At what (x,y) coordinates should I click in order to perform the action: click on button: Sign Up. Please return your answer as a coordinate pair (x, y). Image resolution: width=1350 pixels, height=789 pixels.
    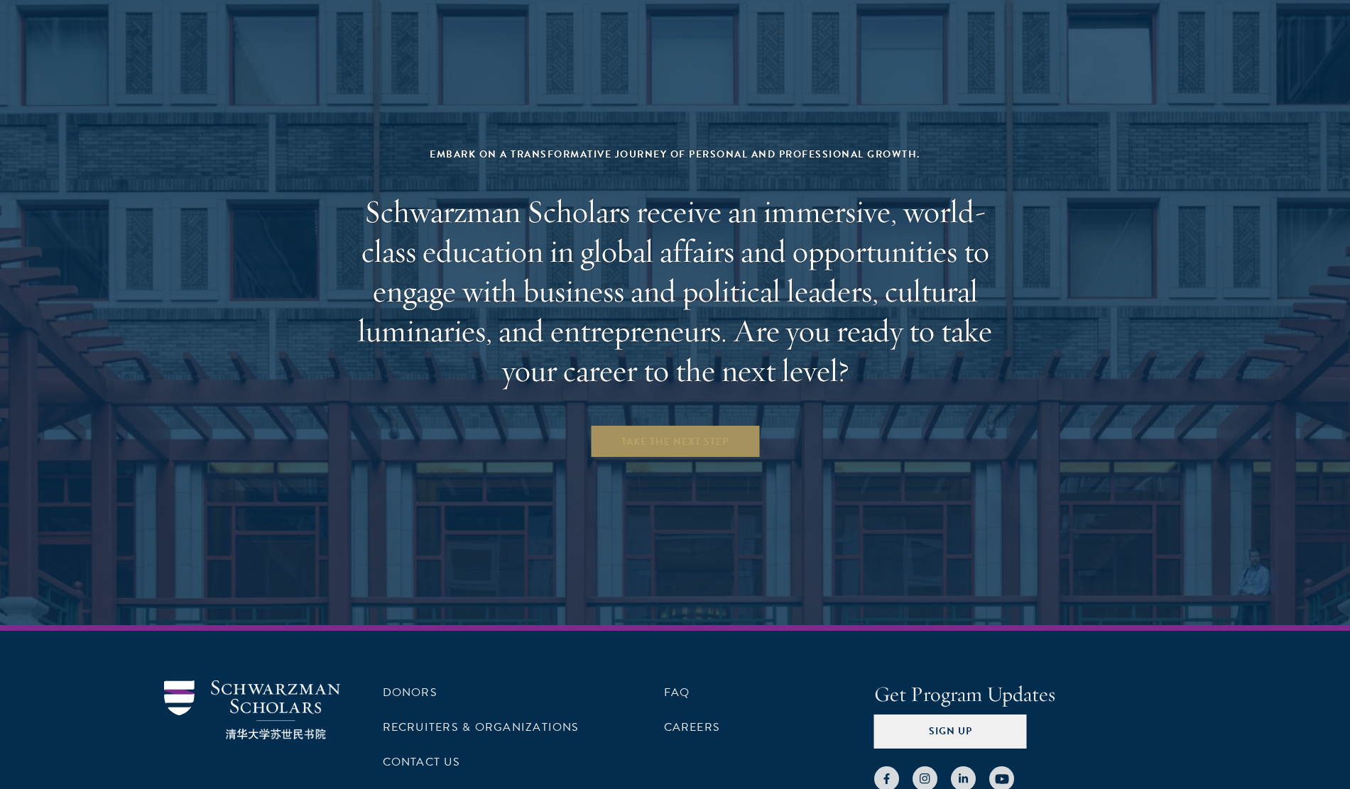
    Looking at the image, I should click on (950, 732).